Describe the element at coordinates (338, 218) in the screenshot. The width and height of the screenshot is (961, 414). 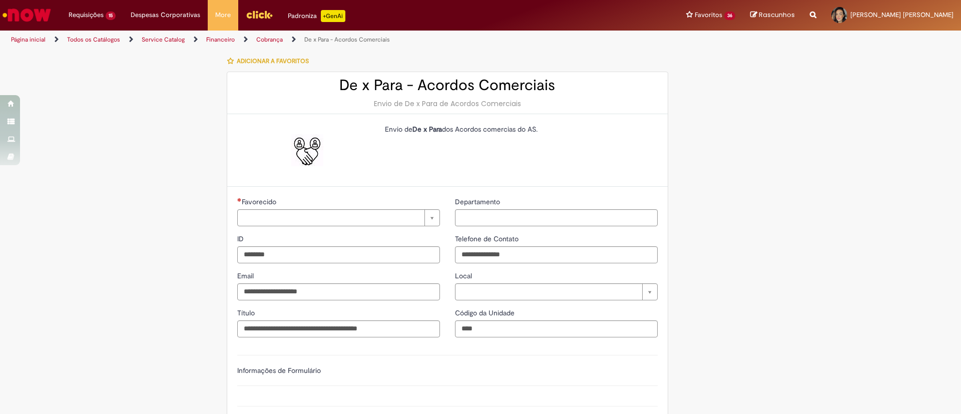
I see `a: Limpar campo Favorecido` at that location.